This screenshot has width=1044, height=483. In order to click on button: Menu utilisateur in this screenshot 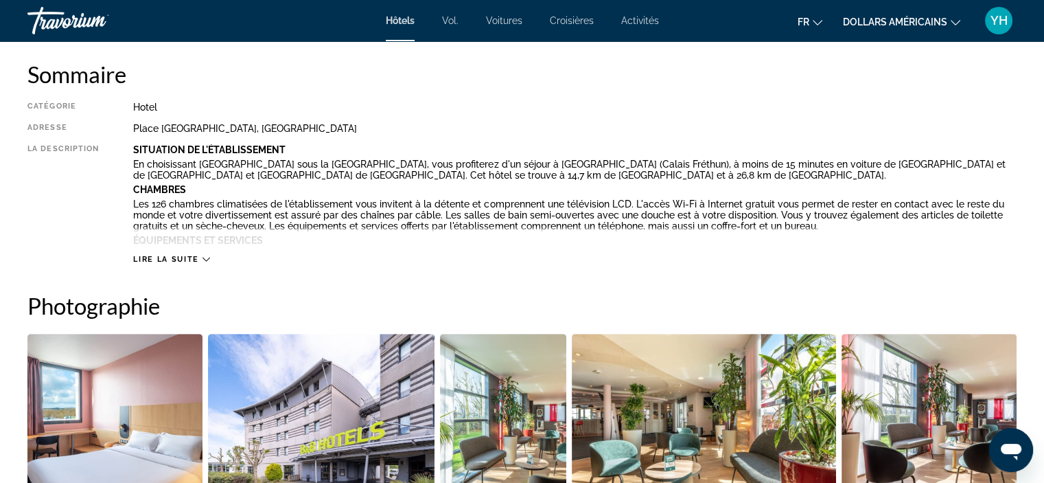, I will do `click(999, 21)`.